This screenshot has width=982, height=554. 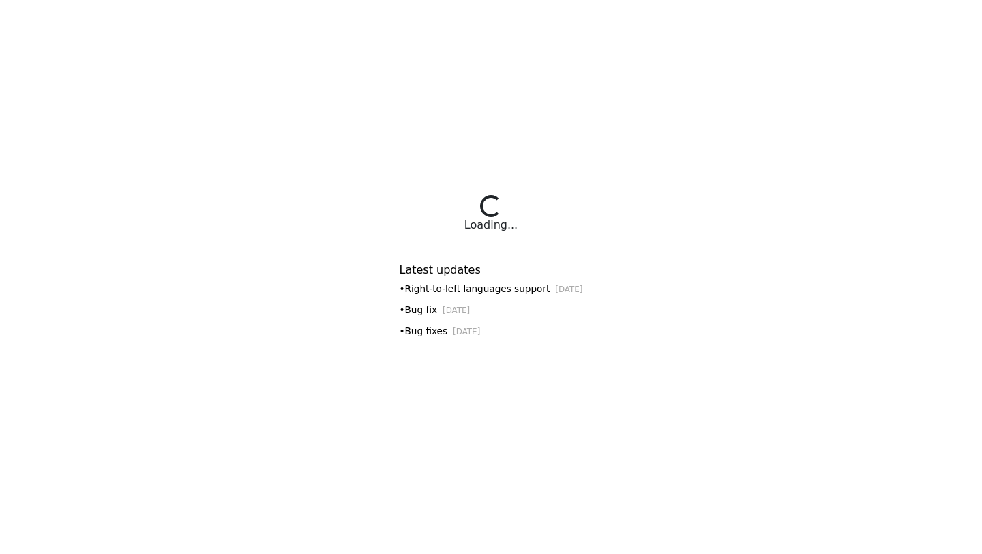 What do you see at coordinates (491, 310) in the screenshot?
I see `div: • Bug fix` at bounding box center [491, 310].